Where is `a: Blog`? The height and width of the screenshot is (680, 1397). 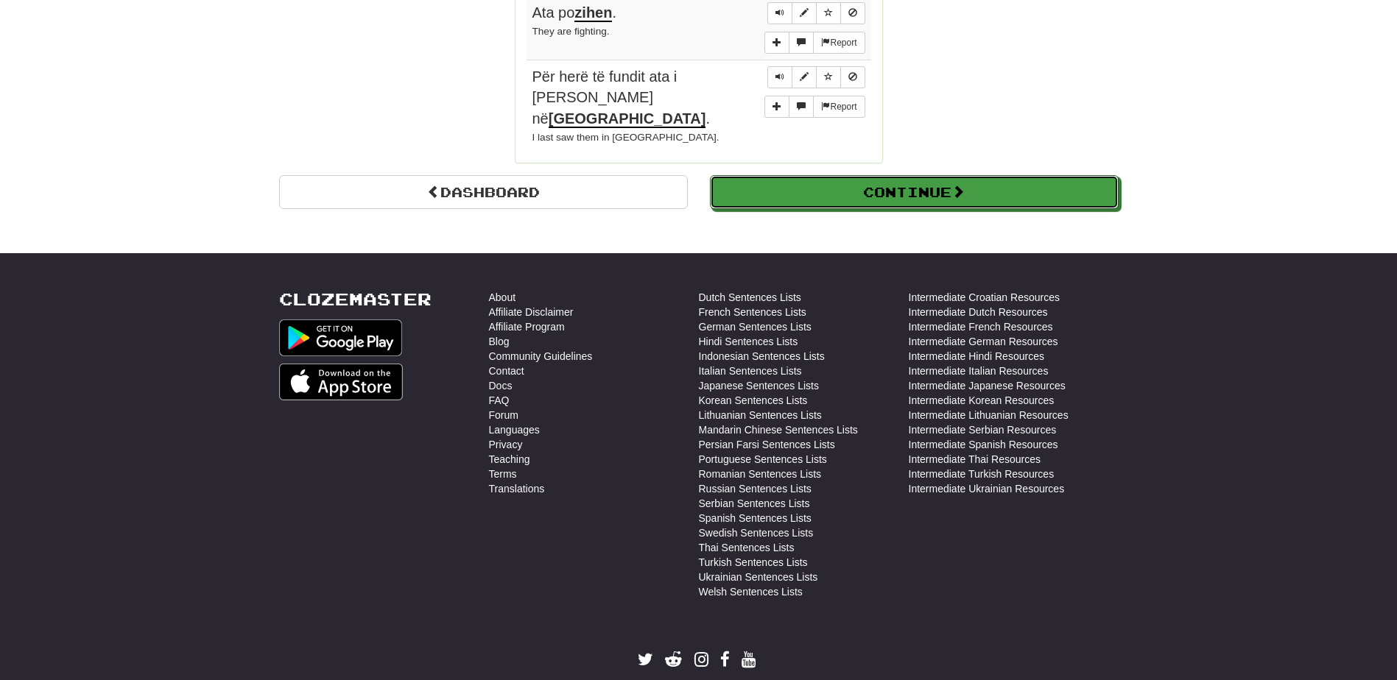 a: Blog is located at coordinates (499, 342).